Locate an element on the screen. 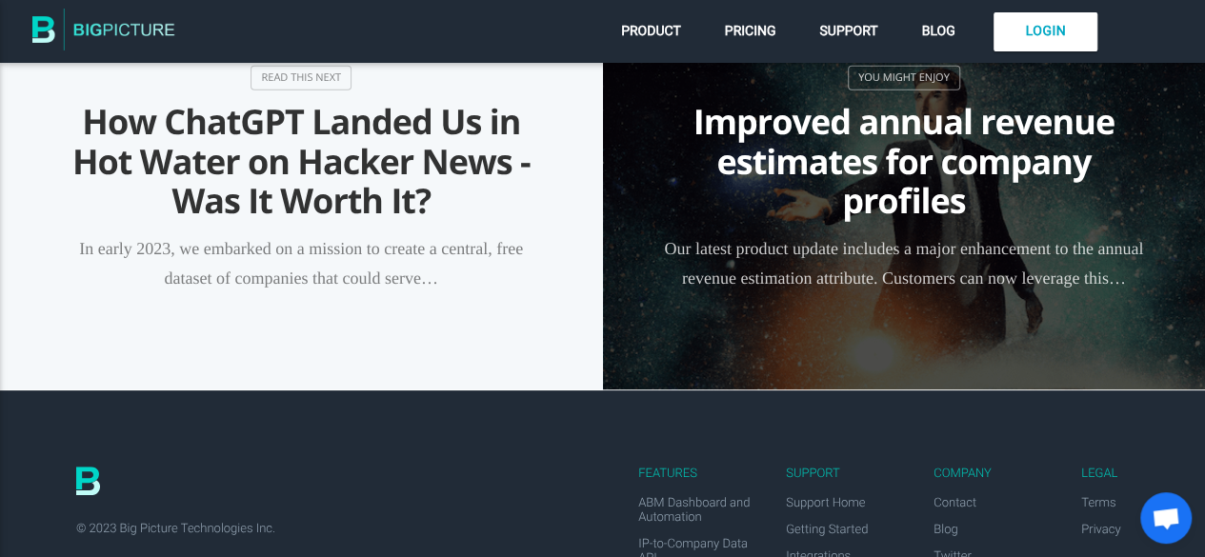 This screenshot has height=557, width=1205. a: Privacy is located at coordinates (1100, 530).